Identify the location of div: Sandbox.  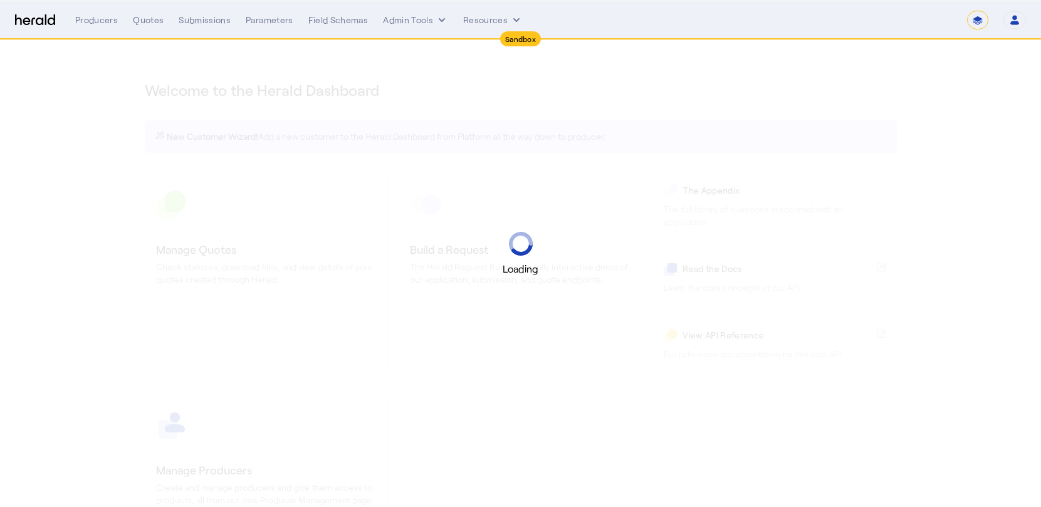
(520, 39).